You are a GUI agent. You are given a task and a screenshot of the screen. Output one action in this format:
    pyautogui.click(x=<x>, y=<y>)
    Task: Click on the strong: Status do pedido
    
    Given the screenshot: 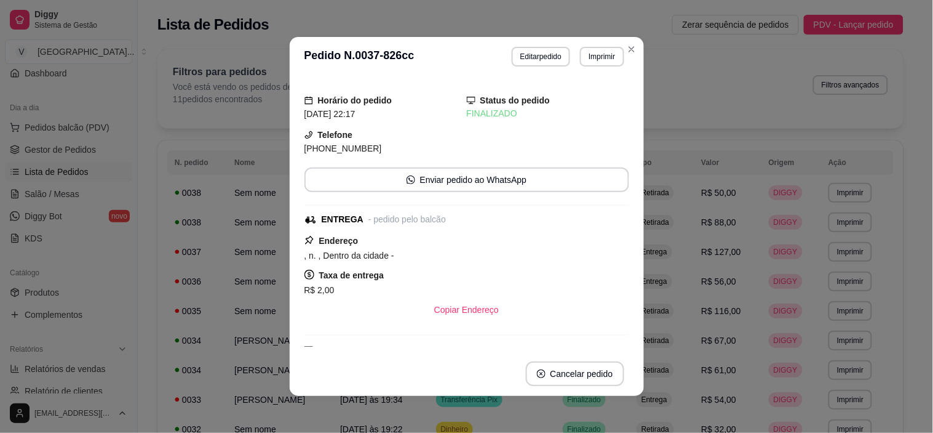 What is the action you would take?
    pyautogui.click(x=516, y=100)
    